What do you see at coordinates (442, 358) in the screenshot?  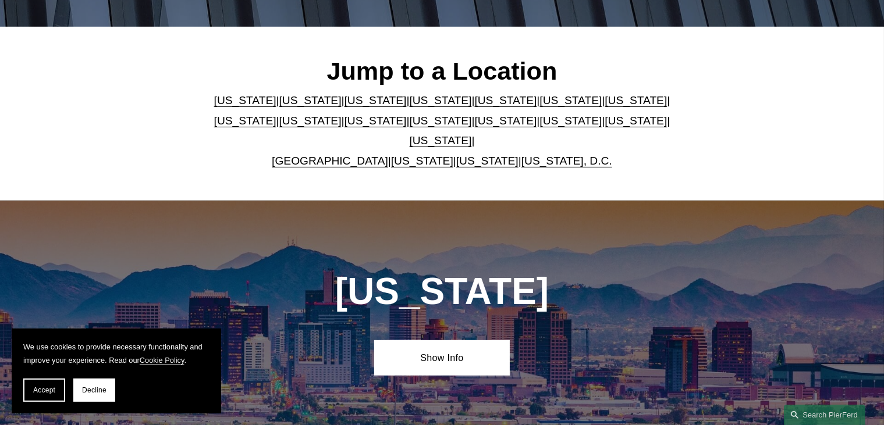 I see `a: Show Info` at bounding box center [442, 358].